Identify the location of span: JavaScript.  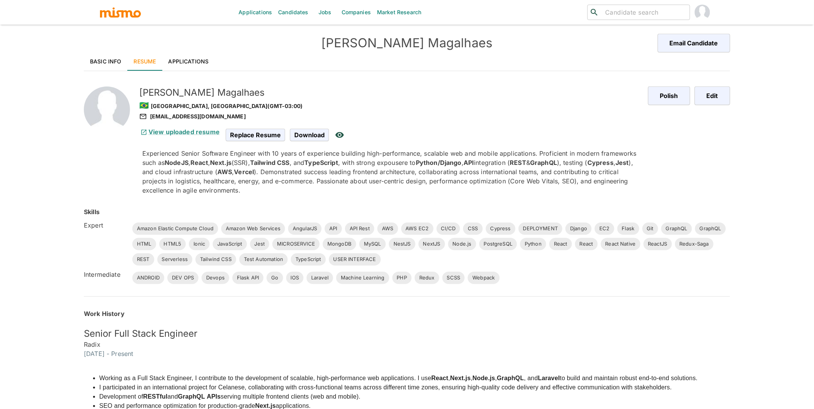
(230, 244).